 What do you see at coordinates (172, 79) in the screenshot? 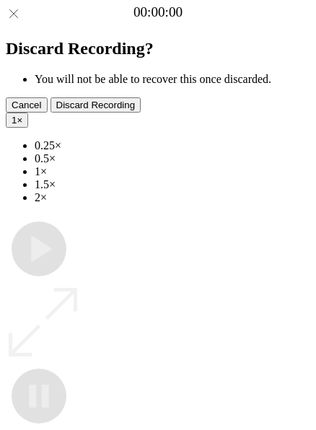
I see `li: You will not be able to recover this once discarded.` at bounding box center [172, 79].